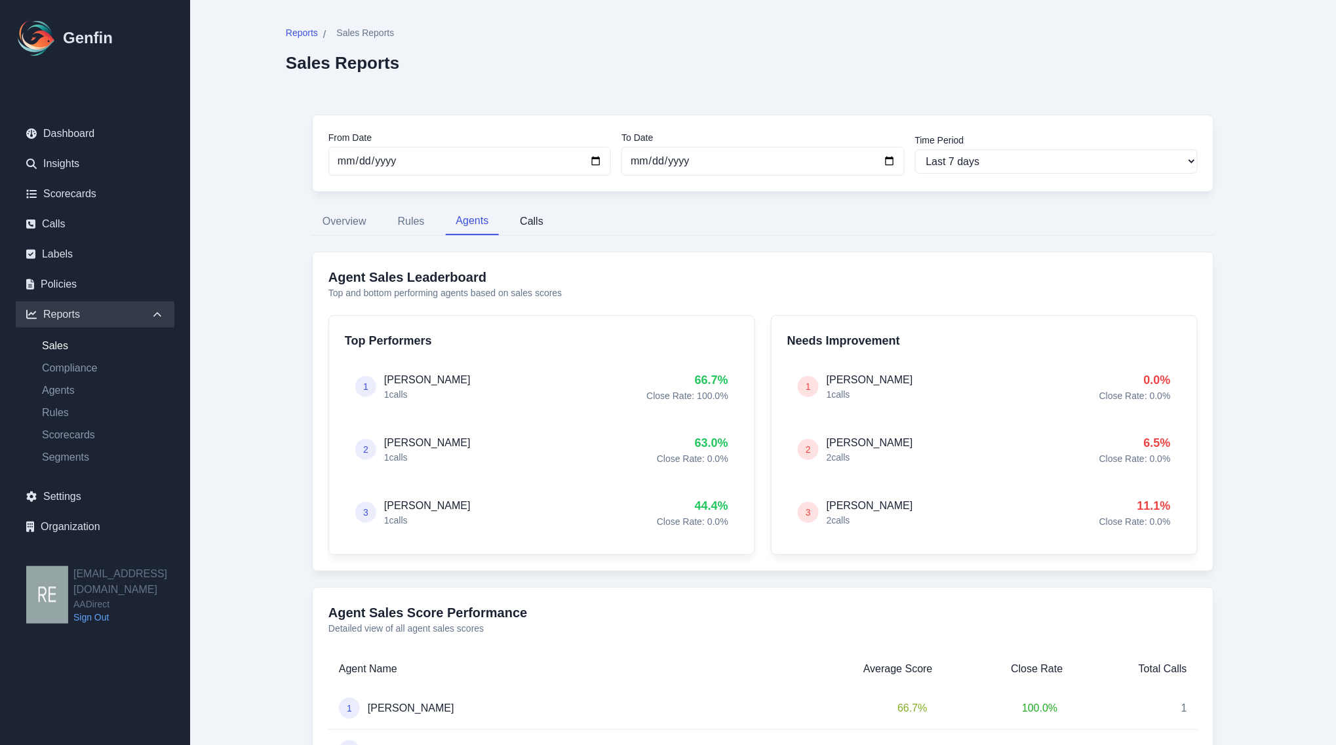 This screenshot has width=1336, height=745. Describe the element at coordinates (469, 138) in the screenshot. I see `label: From Date` at that location.